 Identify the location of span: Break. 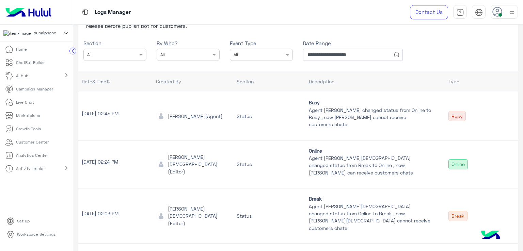
(370, 199).